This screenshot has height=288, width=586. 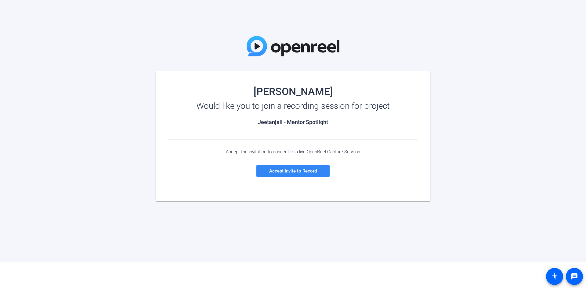 I want to click on span: Accept invite to Record, so click(x=293, y=171).